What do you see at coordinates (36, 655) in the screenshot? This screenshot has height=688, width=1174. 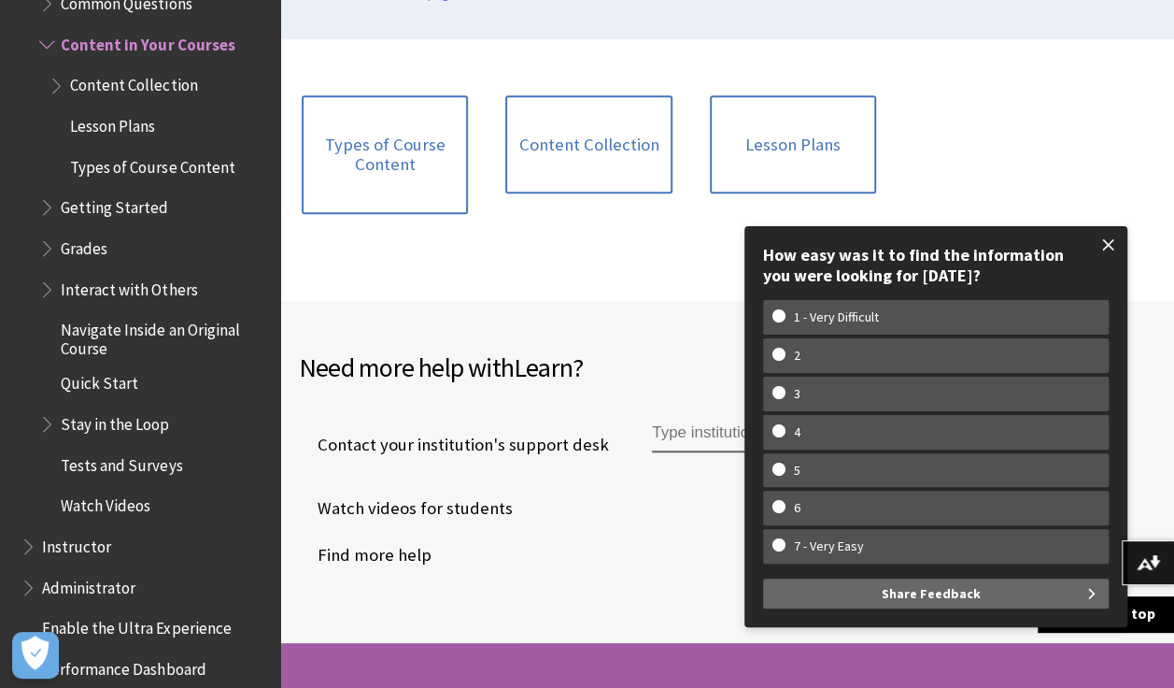 I see `button: Open Preferences` at bounding box center [36, 655].